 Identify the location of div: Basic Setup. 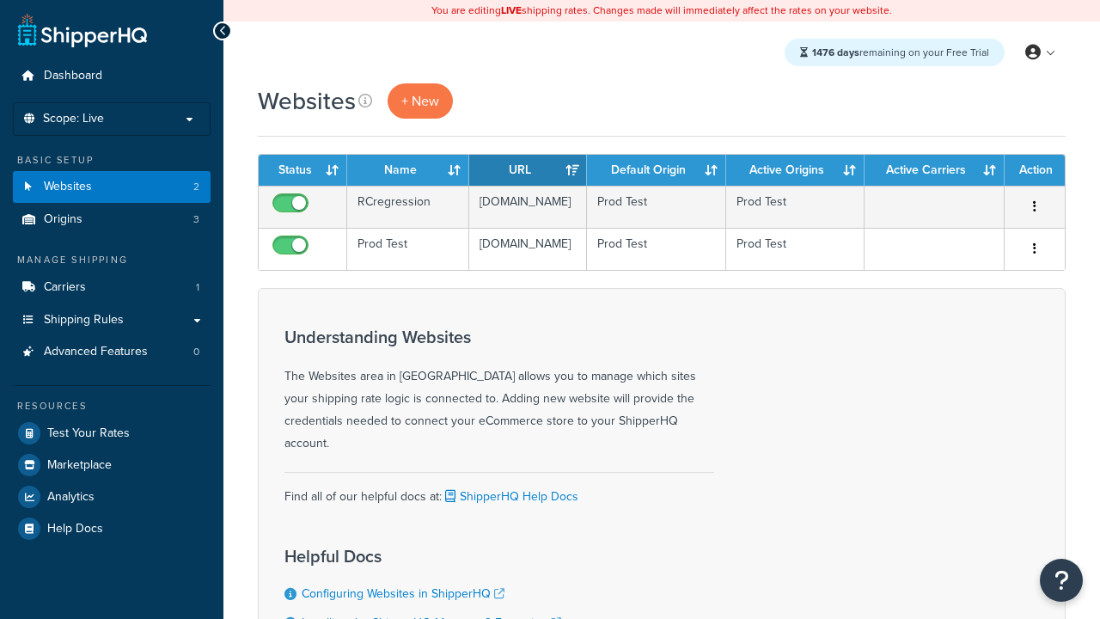
(112, 160).